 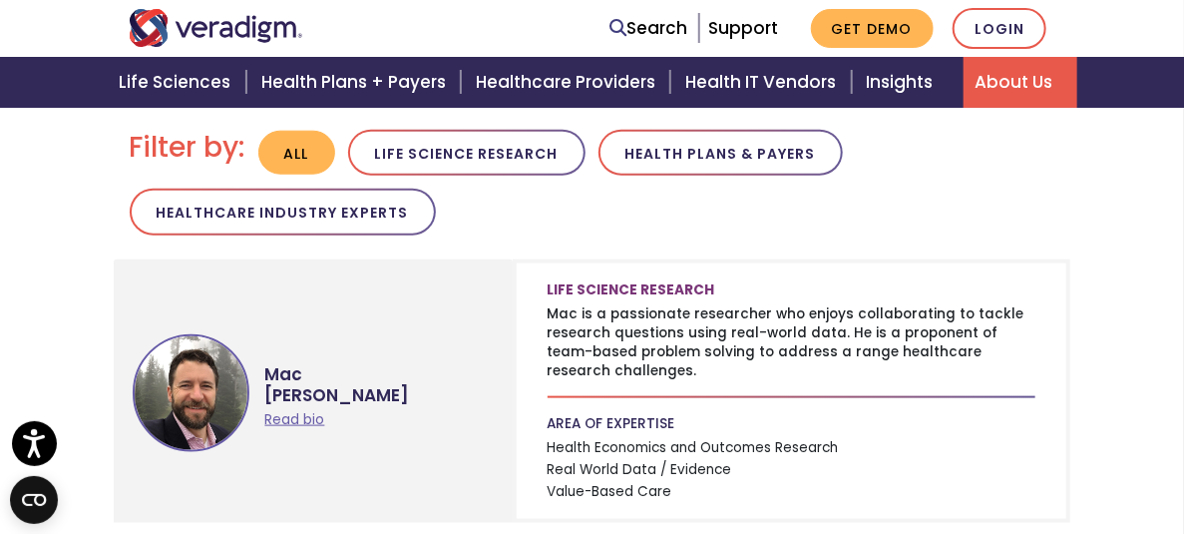 What do you see at coordinates (792, 448) in the screenshot?
I see `span: Health Economics and Outcomes Research` at bounding box center [792, 448].